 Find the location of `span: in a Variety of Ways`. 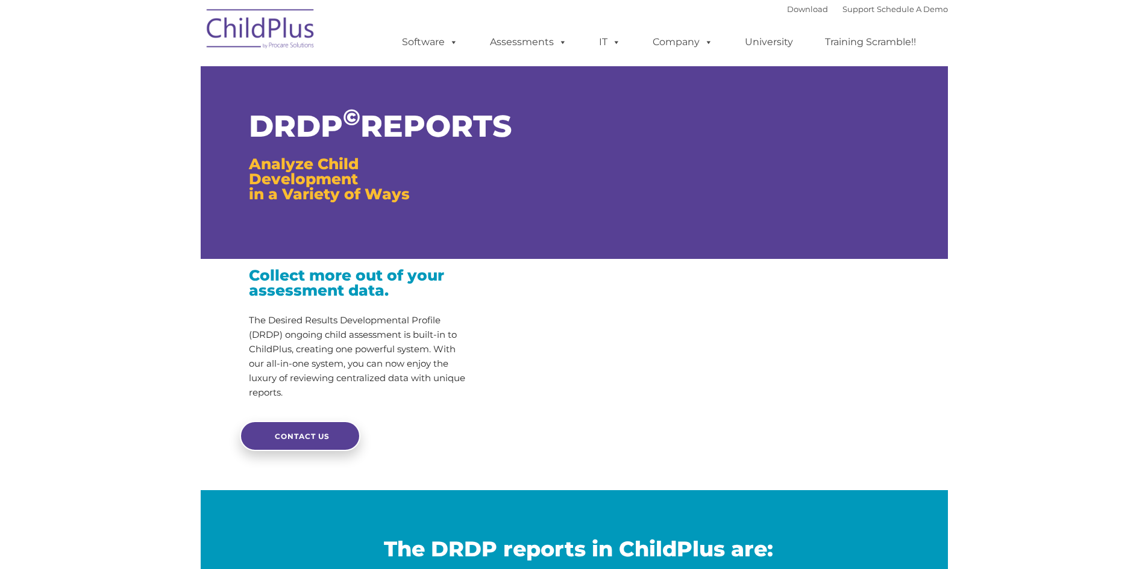

span: in a Variety of Ways is located at coordinates (329, 194).